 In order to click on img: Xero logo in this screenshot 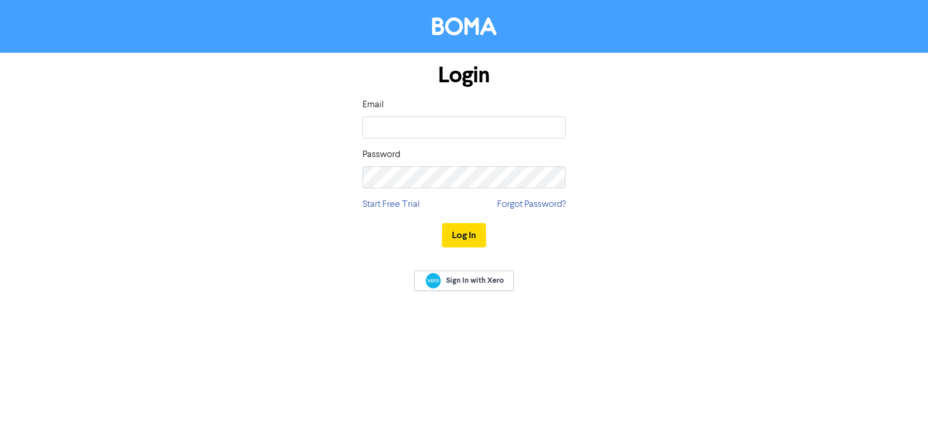, I will do `click(433, 281)`.